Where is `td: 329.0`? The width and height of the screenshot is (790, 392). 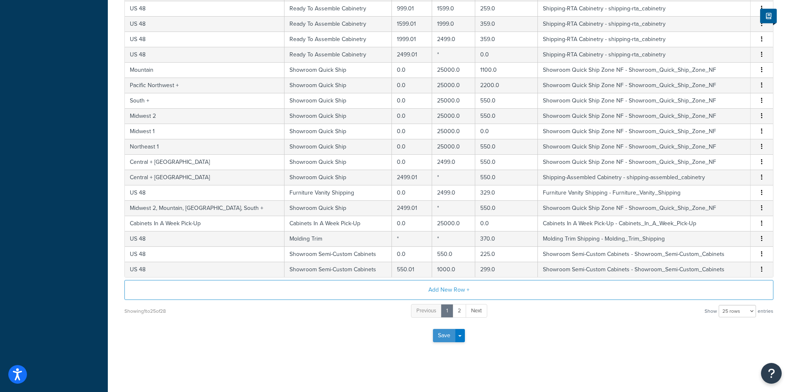 td: 329.0 is located at coordinates (506, 192).